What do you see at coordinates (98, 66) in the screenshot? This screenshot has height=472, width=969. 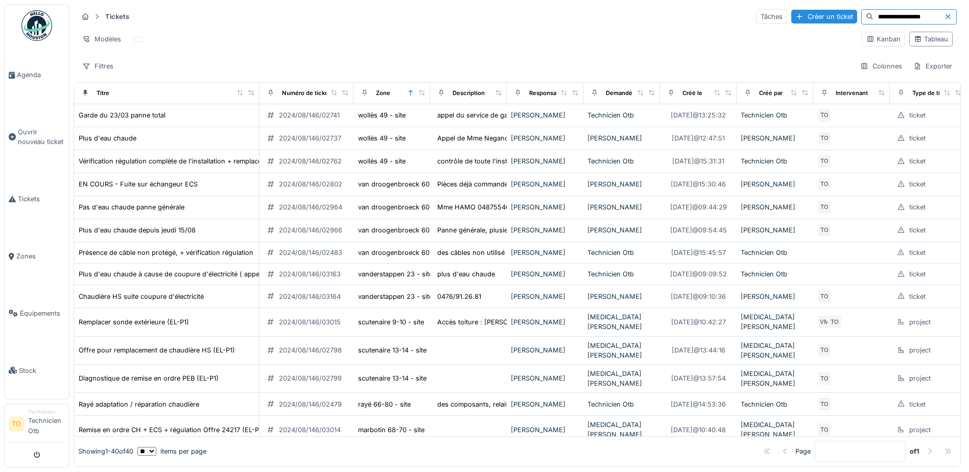 I see `div: Filtres` at bounding box center [98, 66].